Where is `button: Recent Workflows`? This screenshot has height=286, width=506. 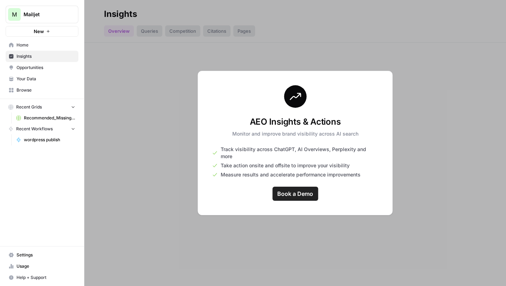 button: Recent Workflows is located at coordinates (42, 129).